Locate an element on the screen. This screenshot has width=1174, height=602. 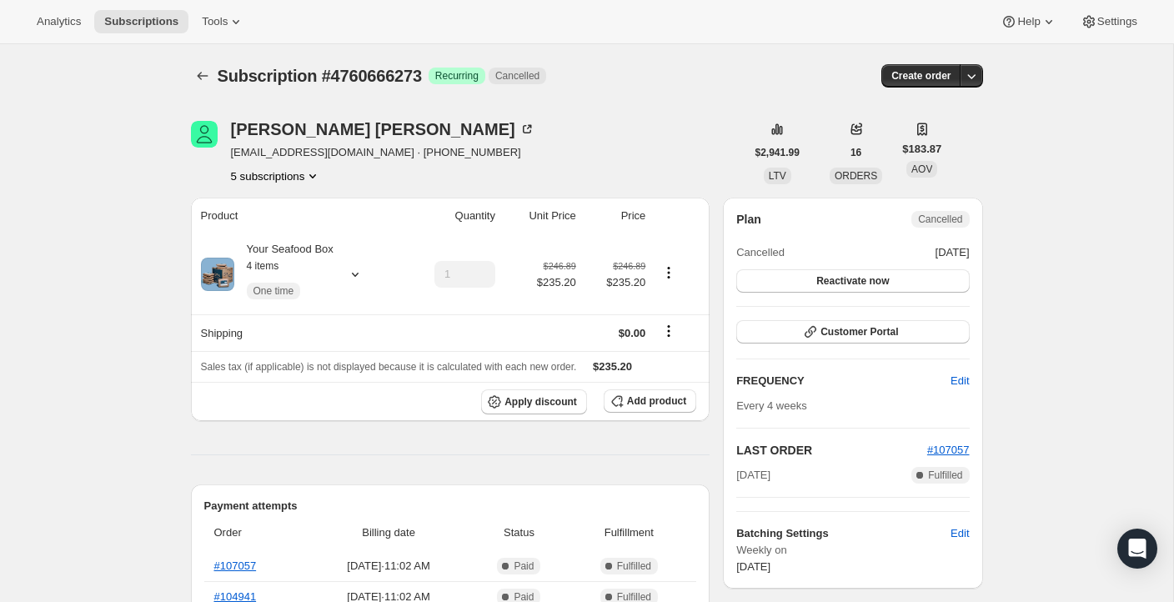
button: $2,941.99 is located at coordinates (777, 153).